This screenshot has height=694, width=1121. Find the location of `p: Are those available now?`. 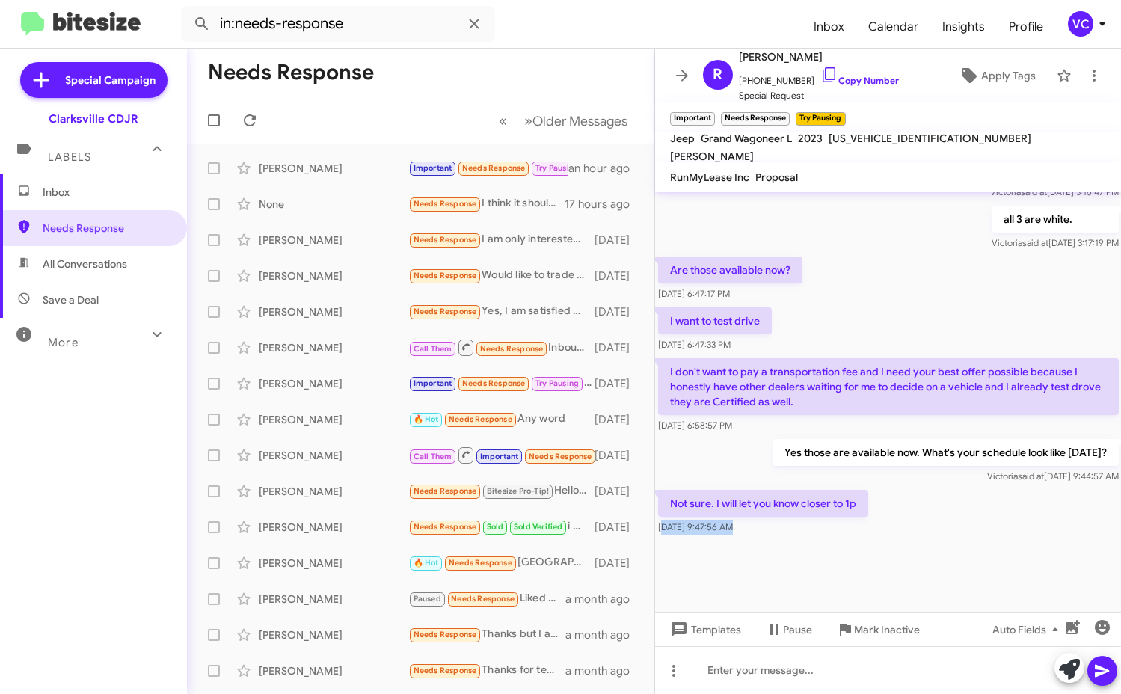

p: Are those available now? is located at coordinates (730, 270).